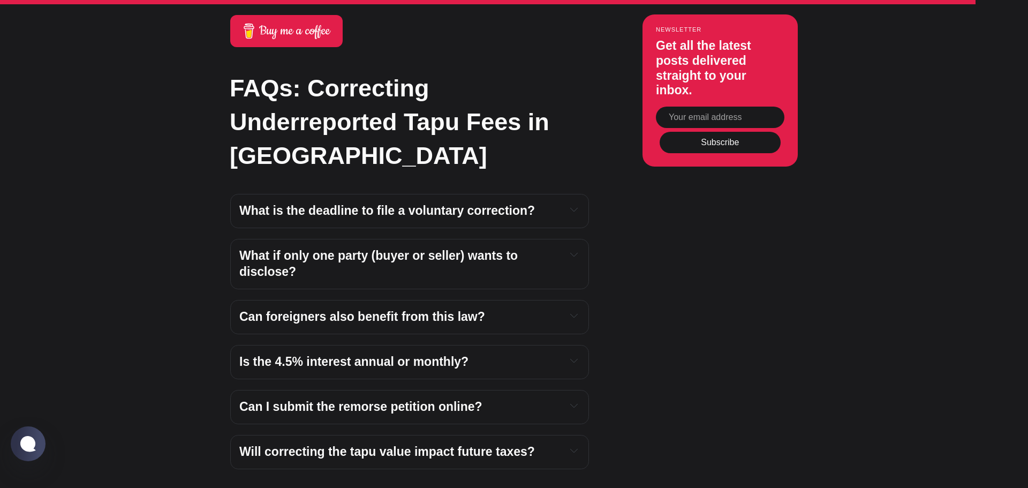 The height and width of the screenshot is (488, 1028). What do you see at coordinates (362, 316) in the screenshot?
I see `span: Can foreigners also benefit from this law?` at bounding box center [362, 316].